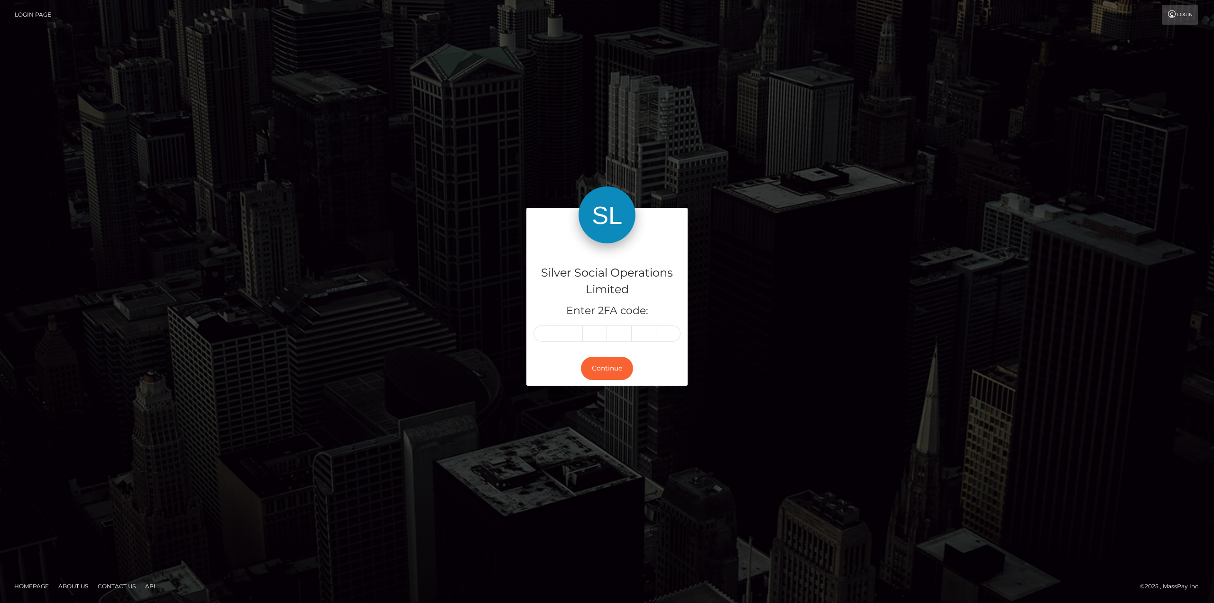  What do you see at coordinates (607, 311) in the screenshot?
I see `h5: Enter 2FA code:` at bounding box center [607, 311].